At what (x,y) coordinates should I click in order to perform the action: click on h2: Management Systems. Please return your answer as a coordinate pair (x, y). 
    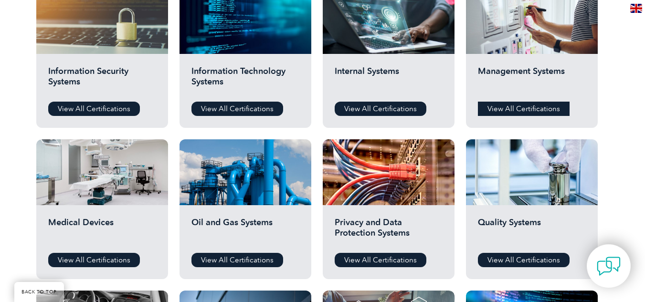
    Looking at the image, I should click on (532, 80).